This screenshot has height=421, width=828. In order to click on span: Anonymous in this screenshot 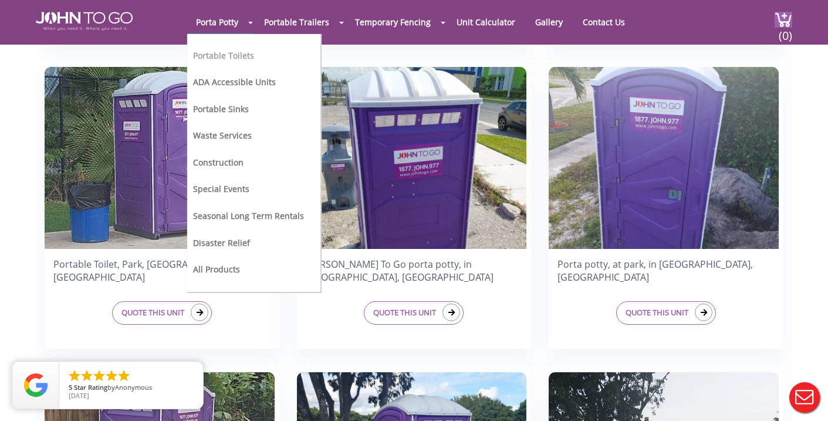, I will do `click(133, 387)`.